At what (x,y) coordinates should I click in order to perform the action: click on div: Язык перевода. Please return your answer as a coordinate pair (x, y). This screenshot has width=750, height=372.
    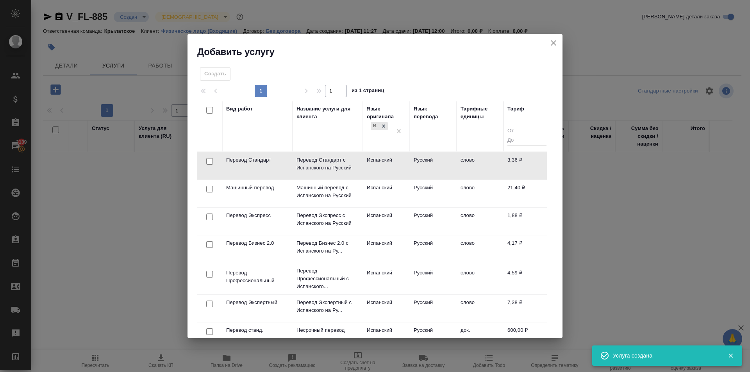
    Looking at the image, I should click on (433, 113).